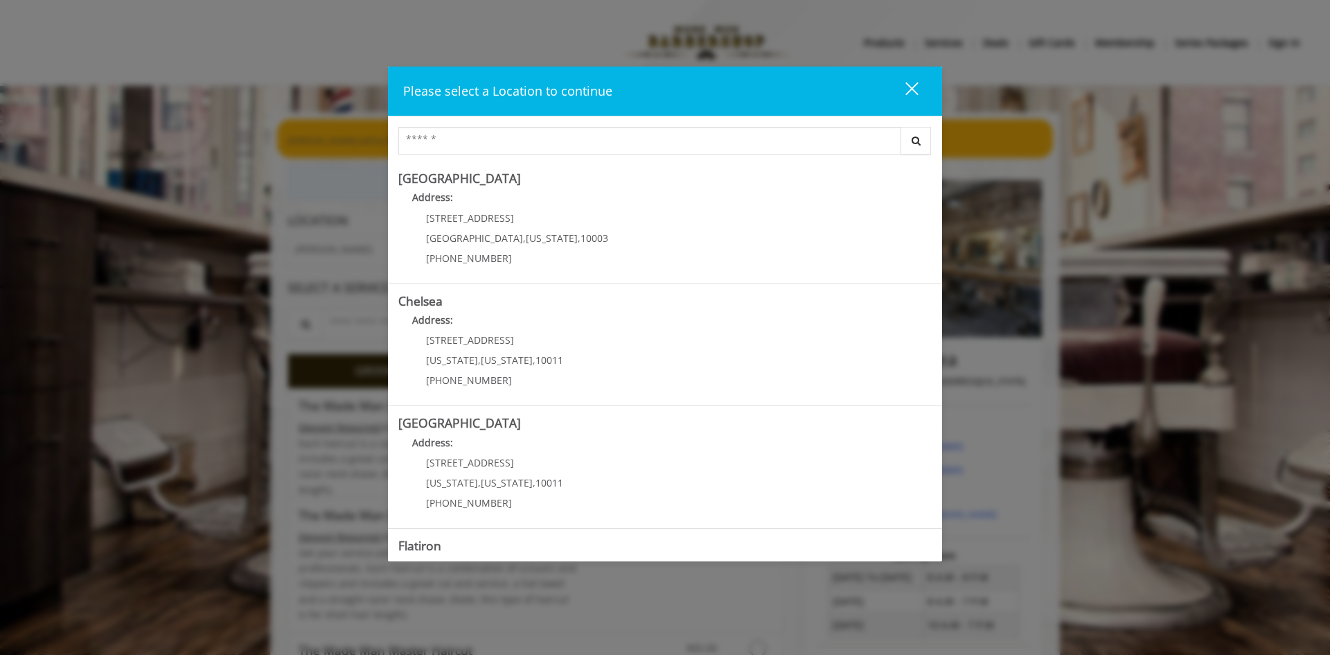 The width and height of the screenshot is (1330, 655). What do you see at coordinates (916, 141) in the screenshot?
I see `i: Search button` at bounding box center [916, 141].